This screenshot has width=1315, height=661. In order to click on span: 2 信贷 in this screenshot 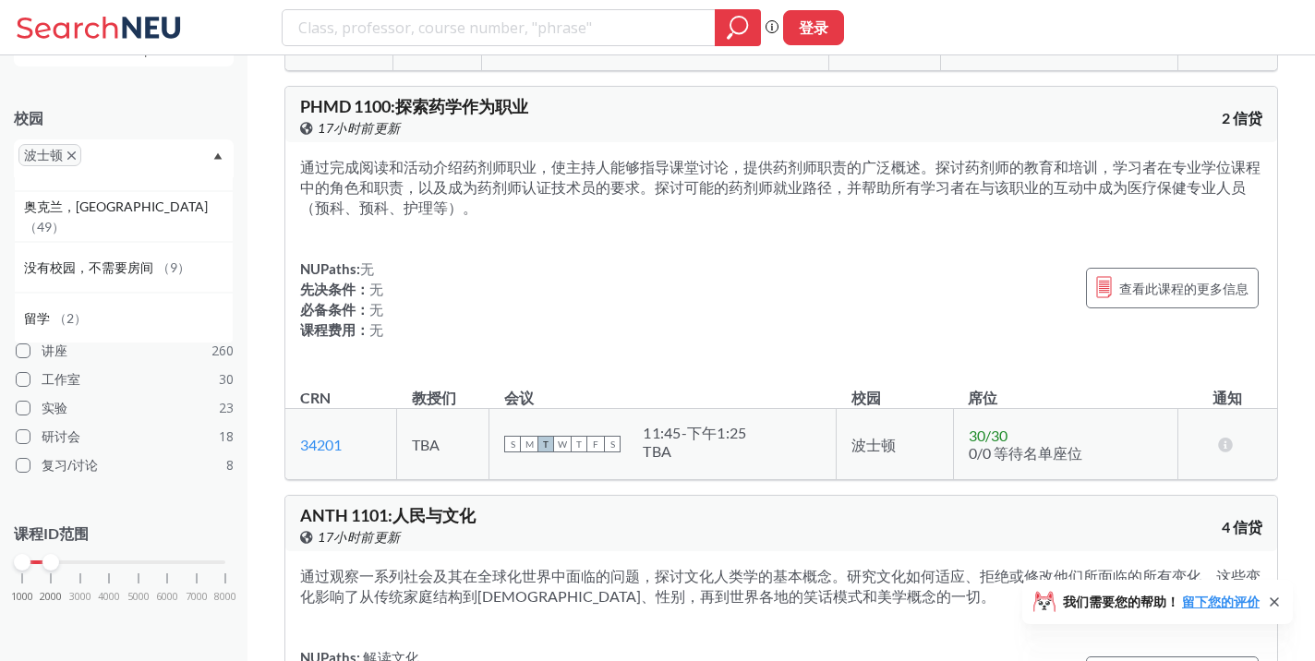, I will do `click(1242, 118)`.